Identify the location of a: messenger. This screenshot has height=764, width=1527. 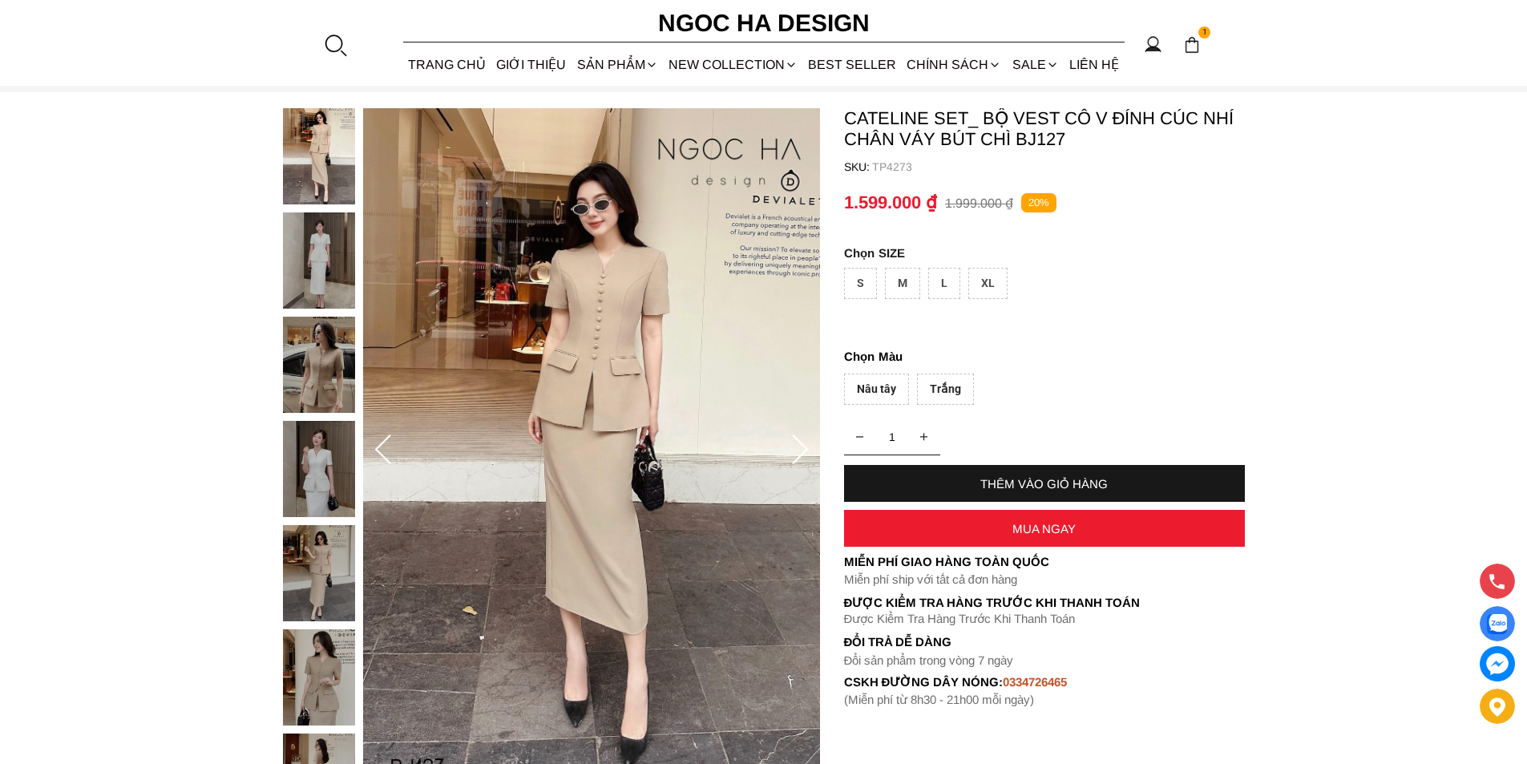
(1497, 664).